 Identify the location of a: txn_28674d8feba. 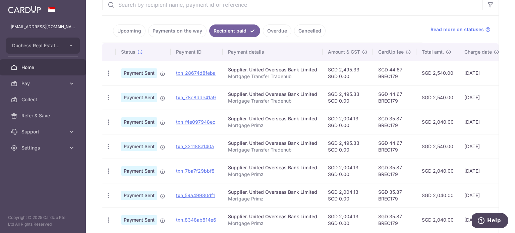
(196, 73).